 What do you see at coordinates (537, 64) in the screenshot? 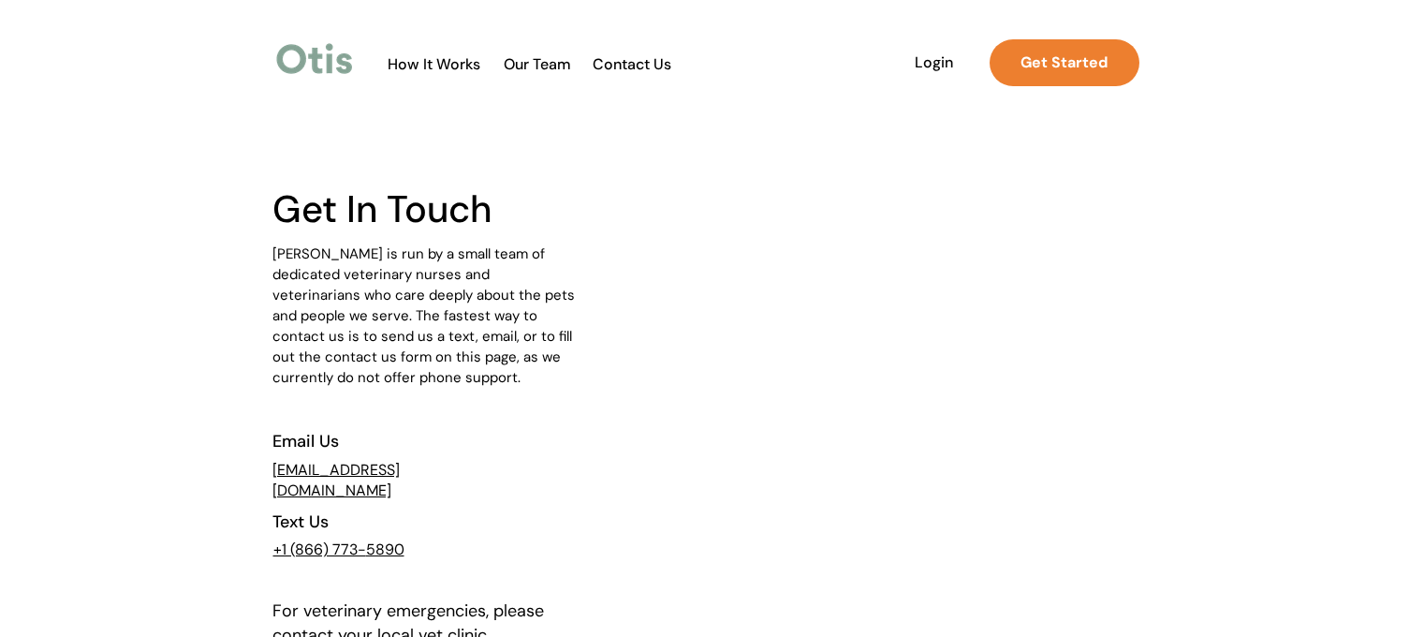
I see `span: Our Team` at bounding box center [537, 64].